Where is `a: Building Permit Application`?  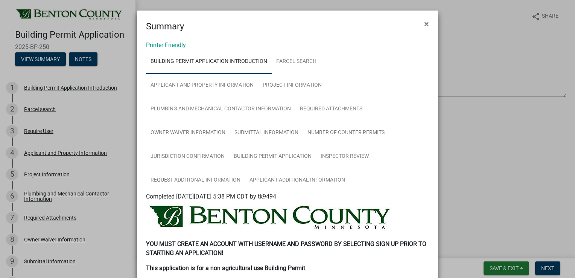 a: Building Permit Application is located at coordinates (272, 157).